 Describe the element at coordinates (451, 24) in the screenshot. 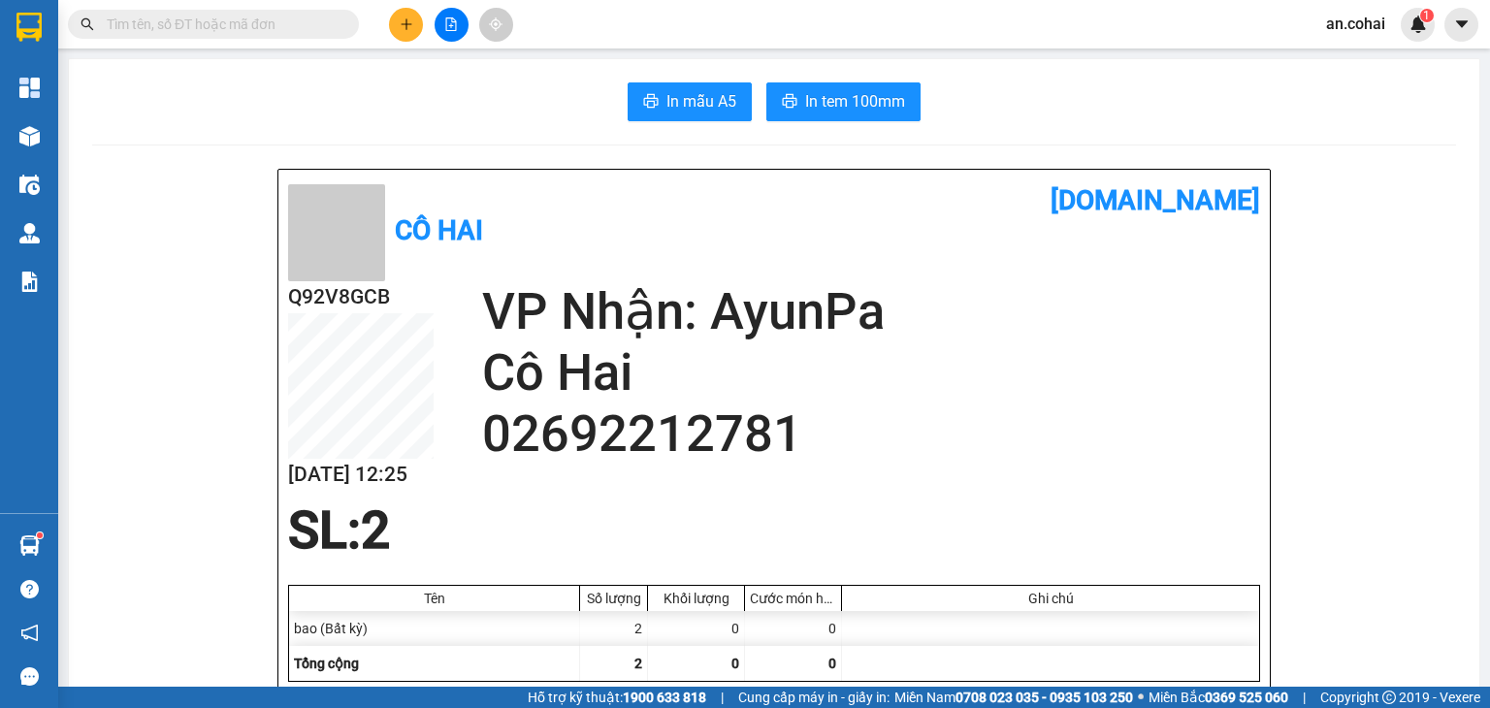

I see `button: file-add` at that location.